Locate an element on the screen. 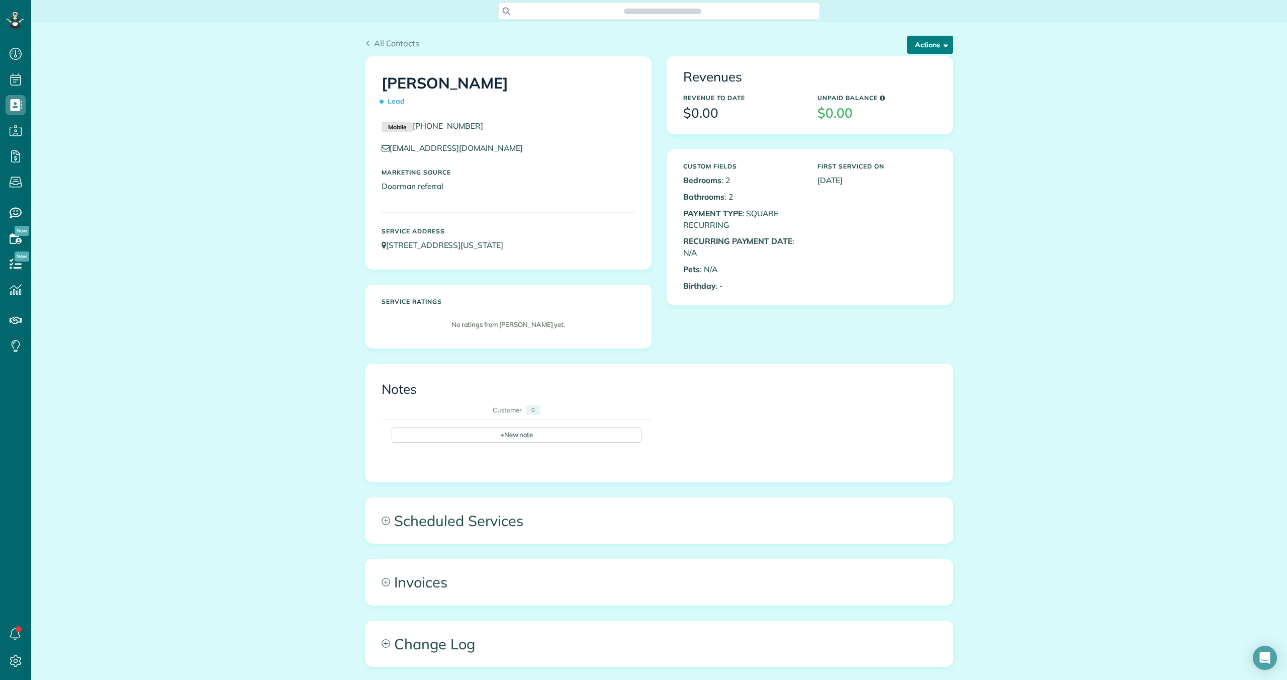 Image resolution: width=1287 pixels, height=680 pixels. a: Invoices is located at coordinates (659, 582).